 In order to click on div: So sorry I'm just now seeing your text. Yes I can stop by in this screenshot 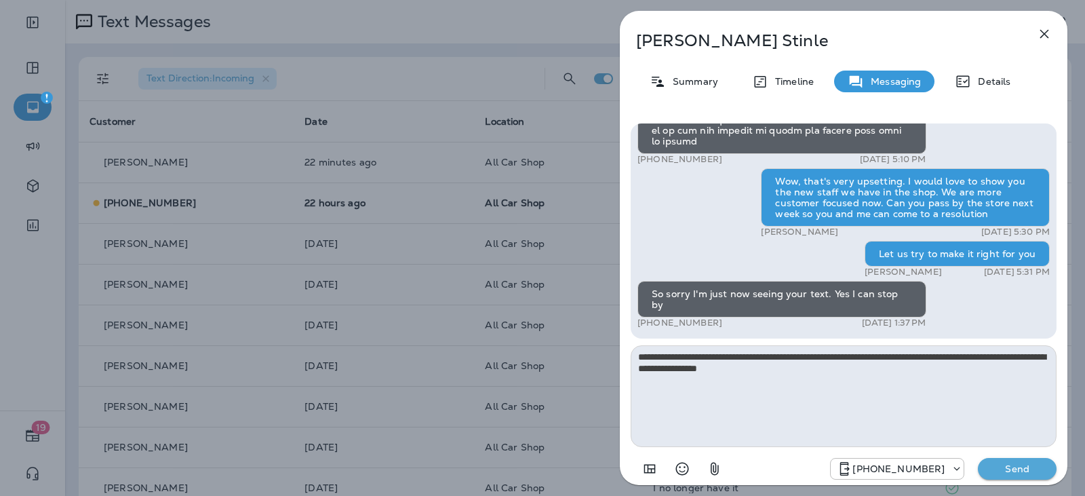, I will do `click(782, 299)`.